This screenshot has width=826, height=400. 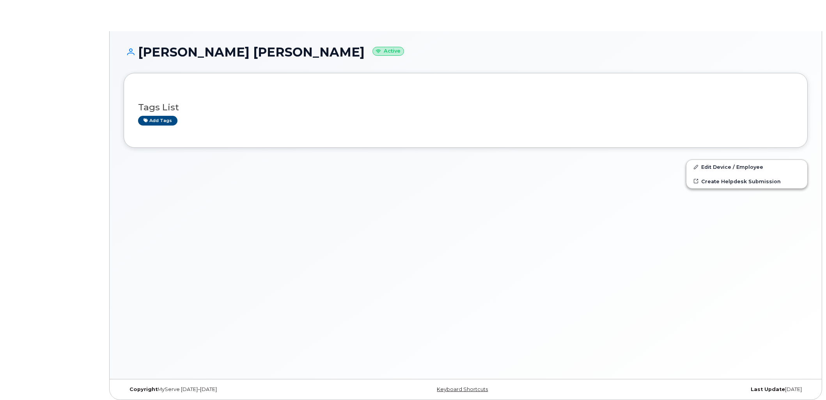 I want to click on a: Keyboard Shortcuts, so click(x=462, y=389).